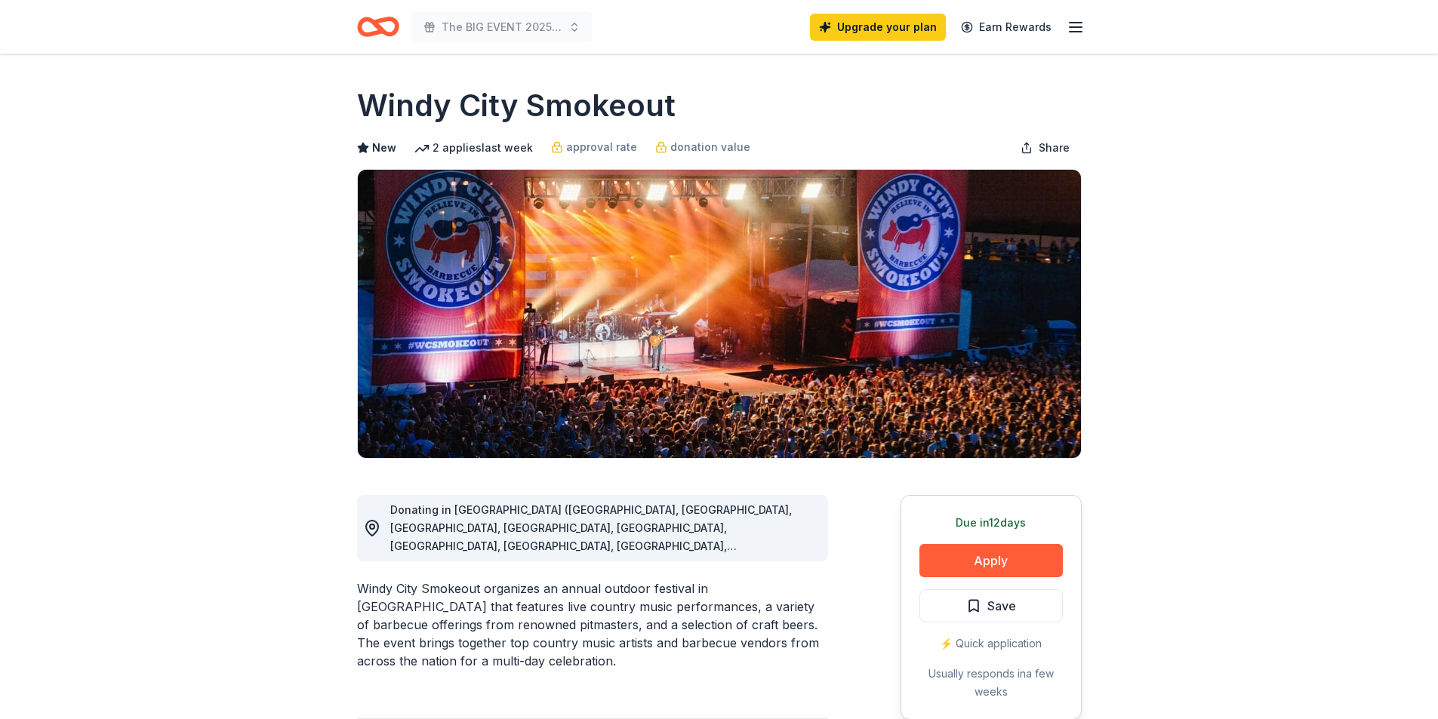  Describe the element at coordinates (991, 606) in the screenshot. I see `button: Save` at that location.